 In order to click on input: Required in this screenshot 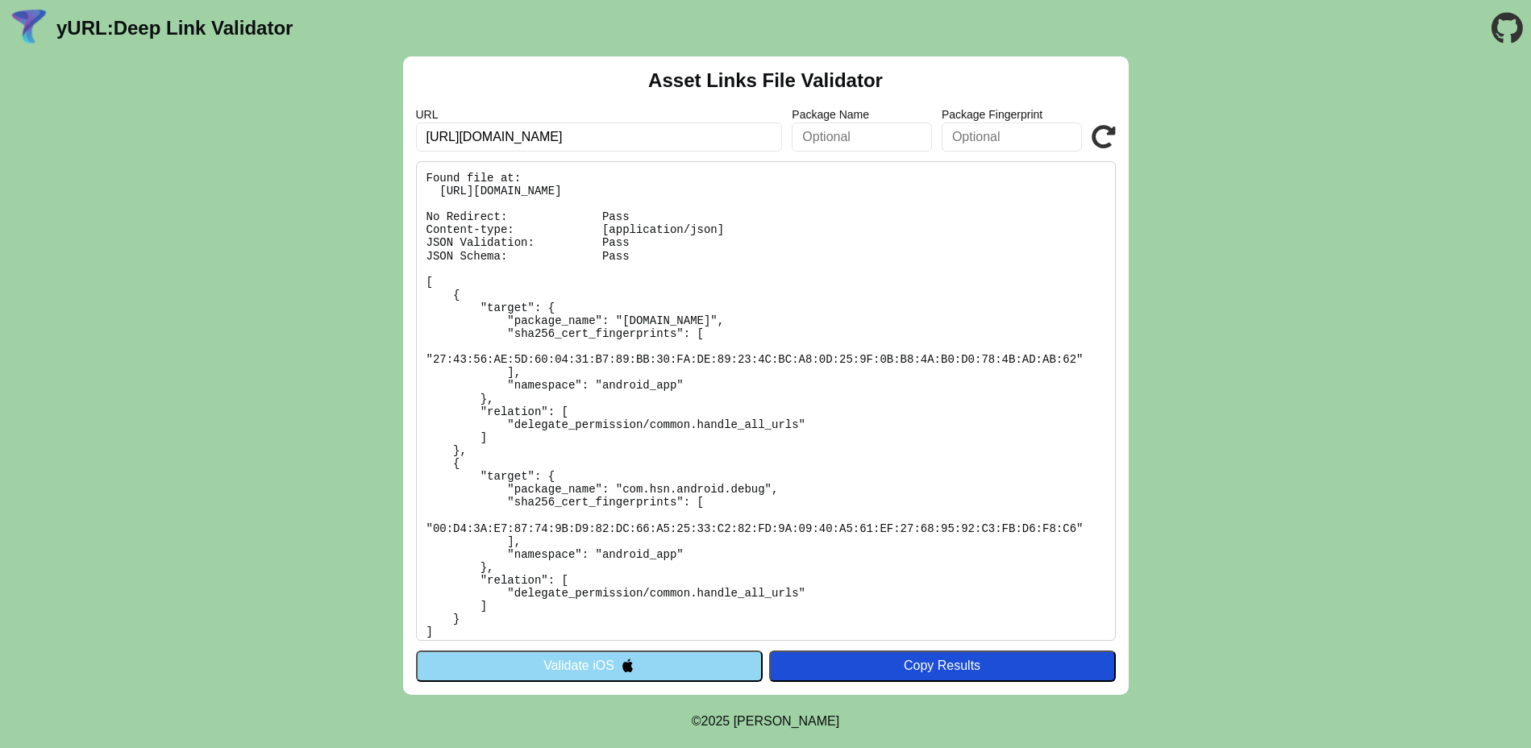, I will do `click(599, 137)`.